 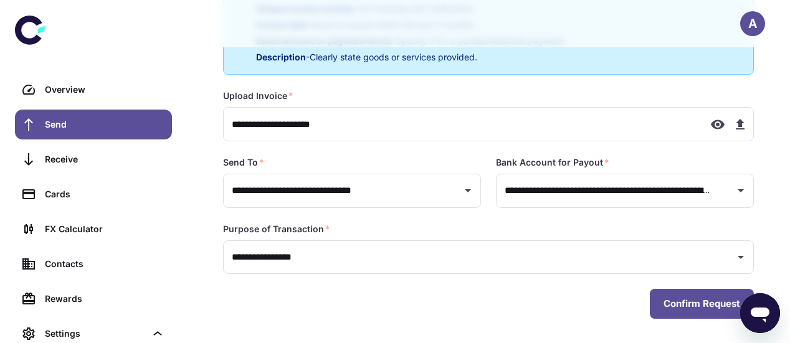 What do you see at coordinates (93, 299) in the screenshot?
I see `a: Rewards` at bounding box center [93, 299].